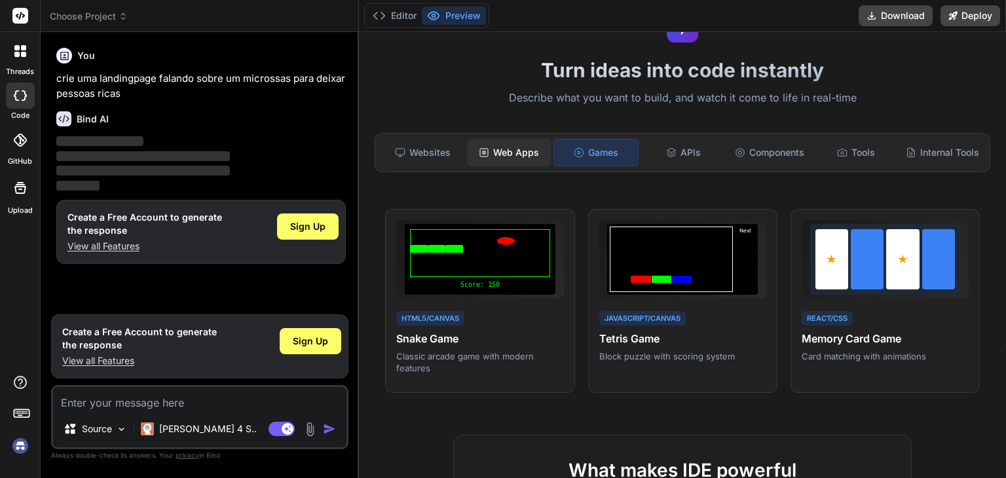  I want to click on div: React/CSS, so click(827, 318).